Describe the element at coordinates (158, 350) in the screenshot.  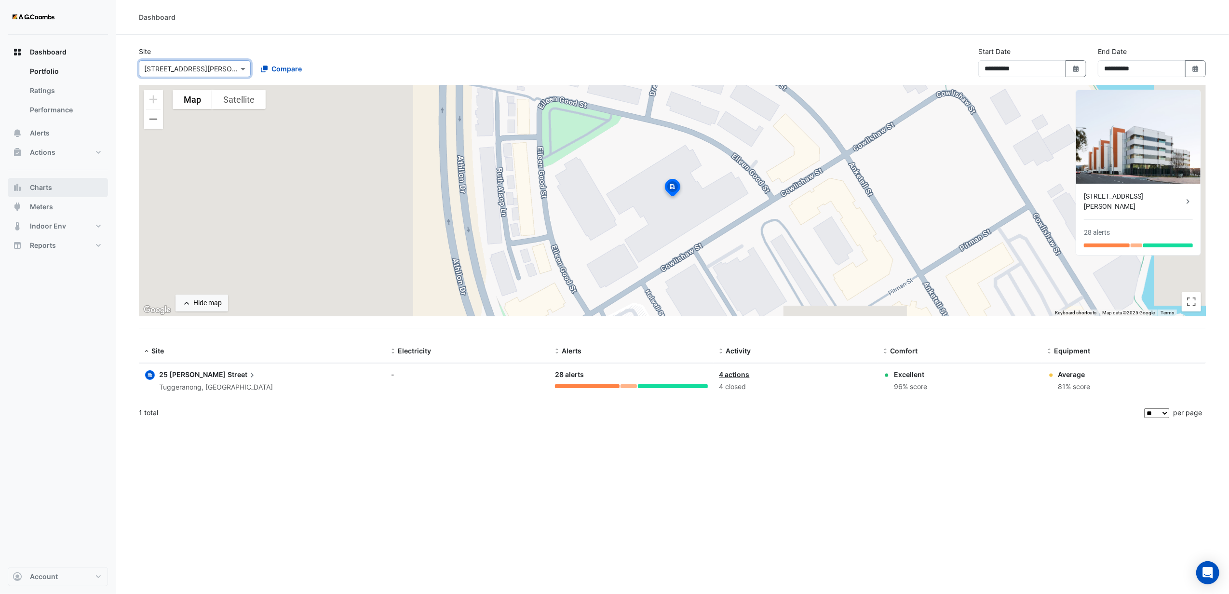
I see `span: Site` at that location.